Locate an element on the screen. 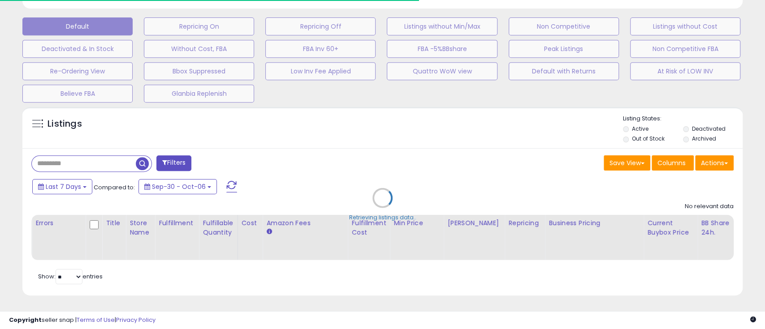 Image resolution: width=765 pixels, height=329 pixels. button: Glanbia Replenish is located at coordinates (199, 94).